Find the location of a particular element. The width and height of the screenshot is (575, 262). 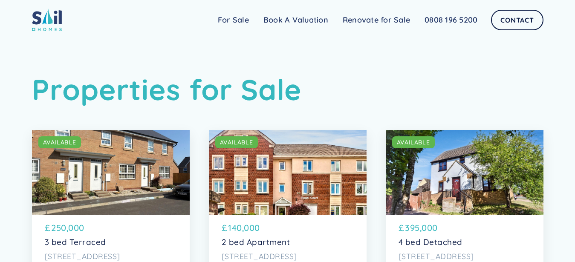

a: Renovate for Sale is located at coordinates (376, 20).